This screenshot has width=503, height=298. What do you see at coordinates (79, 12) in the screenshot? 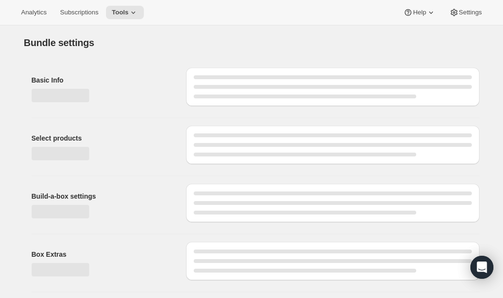
I see `button: Subscriptions` at bounding box center [79, 12].